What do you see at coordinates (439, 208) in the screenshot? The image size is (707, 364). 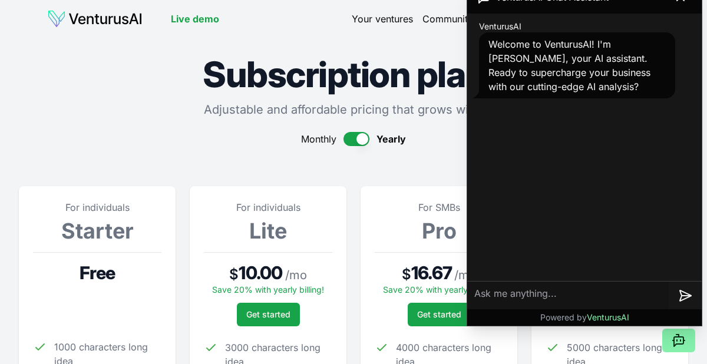 I see `p: For SMBs` at bounding box center [439, 208].